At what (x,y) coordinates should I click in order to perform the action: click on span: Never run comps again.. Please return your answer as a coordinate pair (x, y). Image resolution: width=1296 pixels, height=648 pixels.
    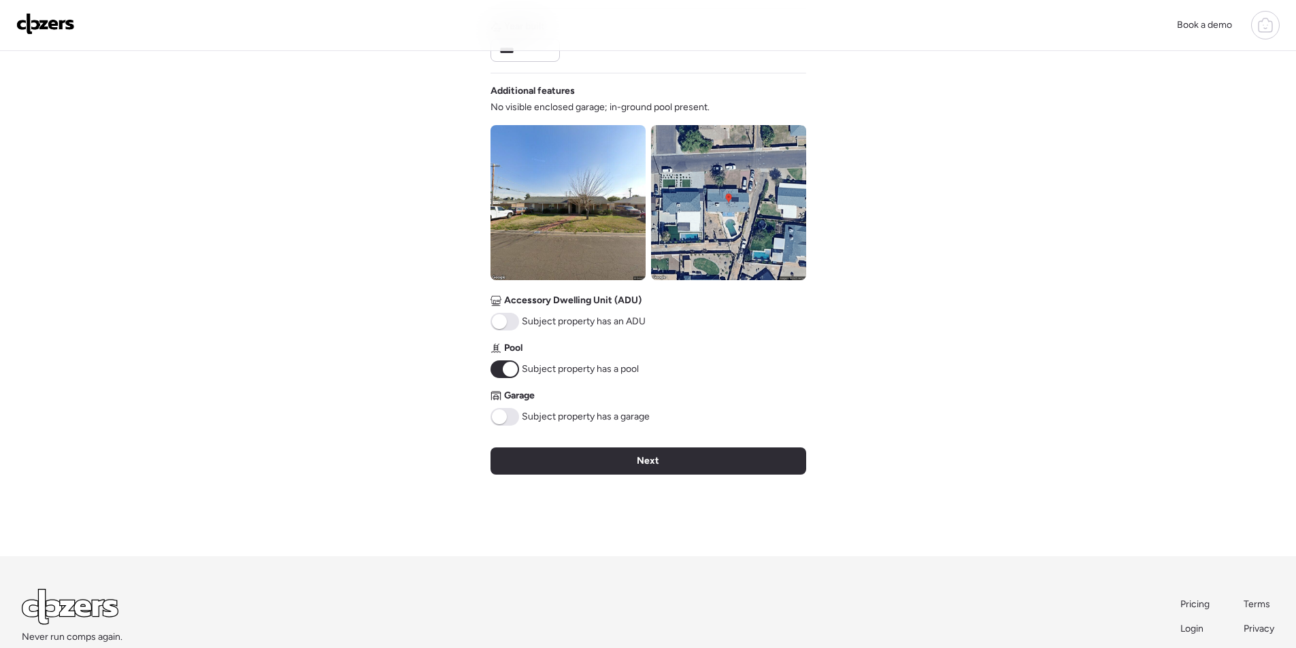
    Looking at the image, I should click on (72, 637).